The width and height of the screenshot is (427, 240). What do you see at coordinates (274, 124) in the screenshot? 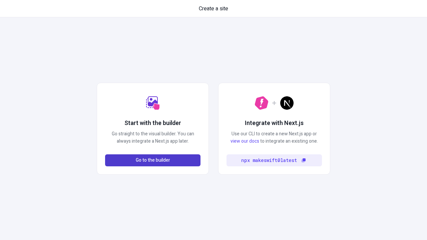
I see `h2: Integrate with Next.js` at bounding box center [274, 124].